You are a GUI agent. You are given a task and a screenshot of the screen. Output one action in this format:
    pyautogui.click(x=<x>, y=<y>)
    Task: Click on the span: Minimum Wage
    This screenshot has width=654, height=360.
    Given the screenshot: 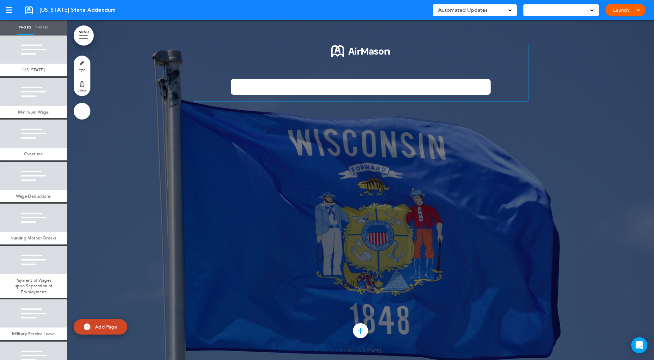 What is the action you would take?
    pyautogui.click(x=34, y=112)
    